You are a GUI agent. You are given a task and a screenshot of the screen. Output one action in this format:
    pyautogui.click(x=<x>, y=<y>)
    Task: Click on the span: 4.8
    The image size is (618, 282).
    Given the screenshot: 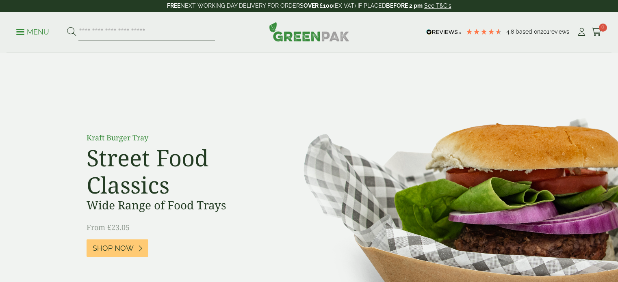 What is the action you would take?
    pyautogui.click(x=510, y=32)
    